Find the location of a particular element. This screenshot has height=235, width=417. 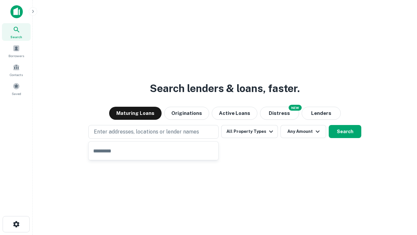

h3: Search lenders & loans, faster. is located at coordinates (225, 88).